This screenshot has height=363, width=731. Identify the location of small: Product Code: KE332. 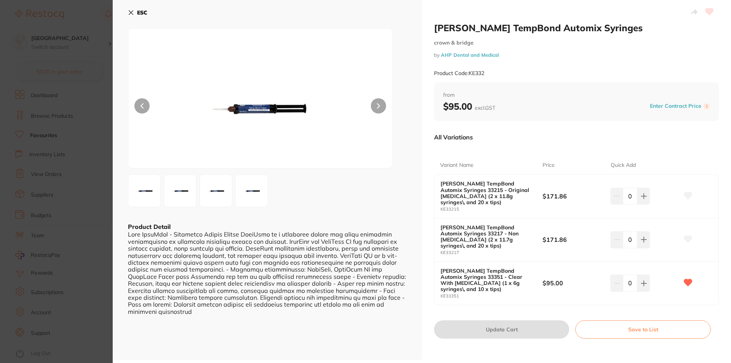
(459, 73).